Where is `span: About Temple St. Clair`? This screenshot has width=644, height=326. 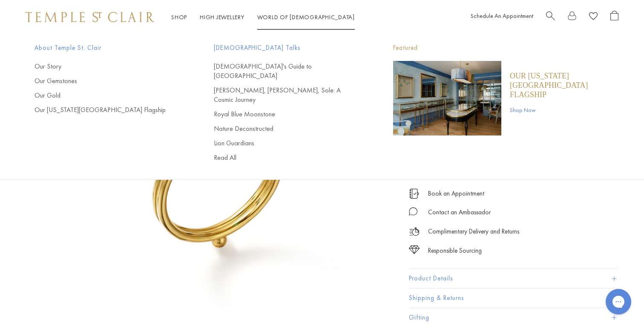 span: About Temple St. Clair is located at coordinates (107, 48).